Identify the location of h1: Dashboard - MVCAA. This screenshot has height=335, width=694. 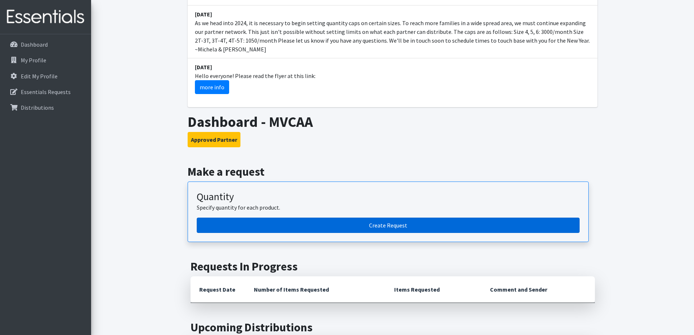
(392, 122).